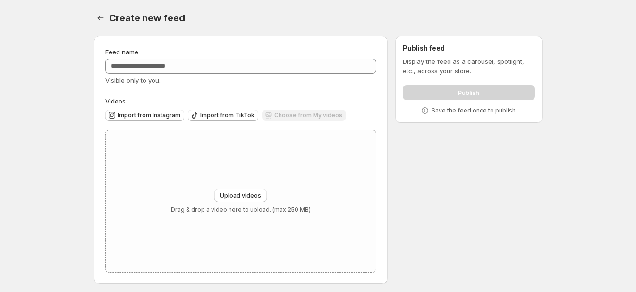  Describe the element at coordinates (469, 66) in the screenshot. I see `p: Display the feed as a carousel, spotlight, etc., across your store.` at that location.